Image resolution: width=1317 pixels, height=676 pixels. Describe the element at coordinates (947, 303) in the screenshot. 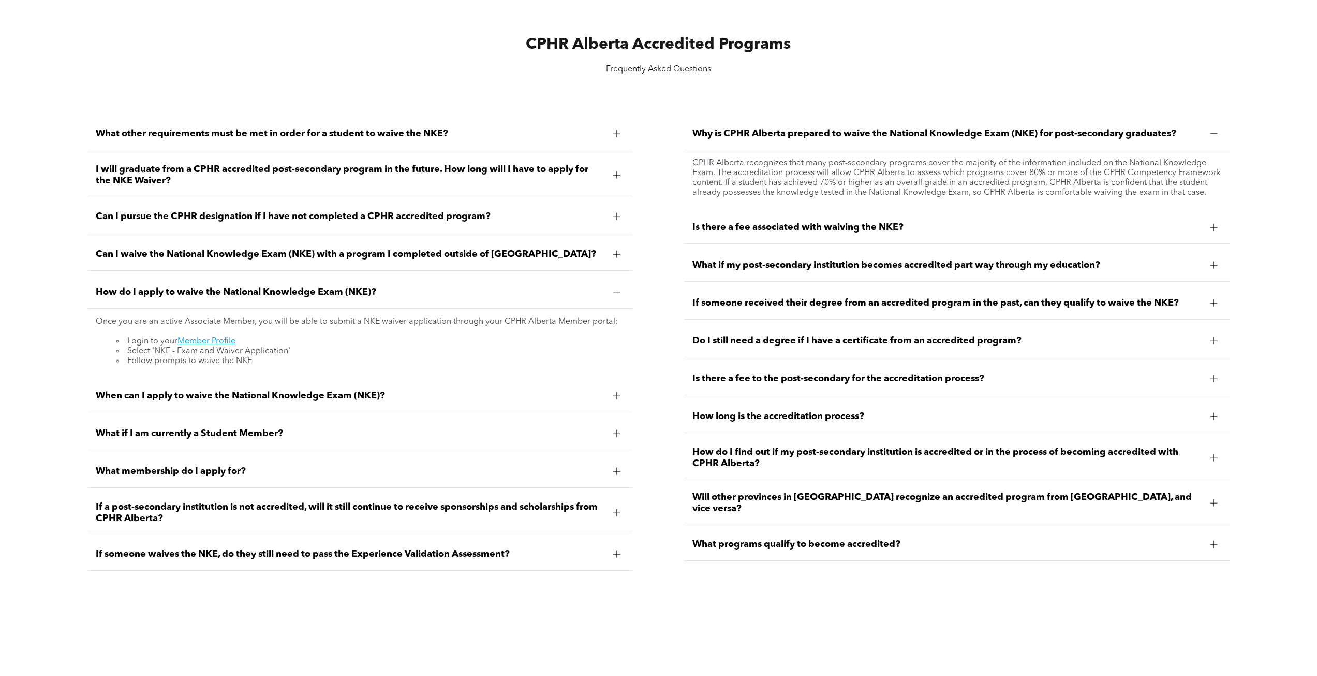

I see `span: If someone received their degree from an accredited program in the past, can they qualify to waiv...` at that location.